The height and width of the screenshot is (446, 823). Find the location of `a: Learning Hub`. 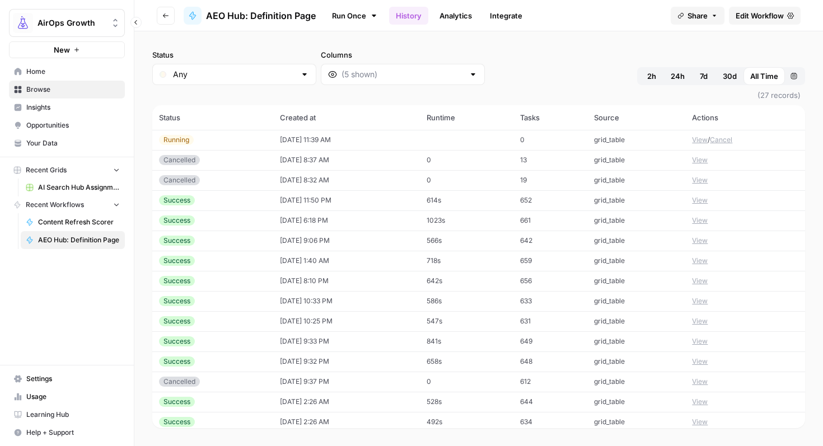

a: Learning Hub is located at coordinates (67, 415).